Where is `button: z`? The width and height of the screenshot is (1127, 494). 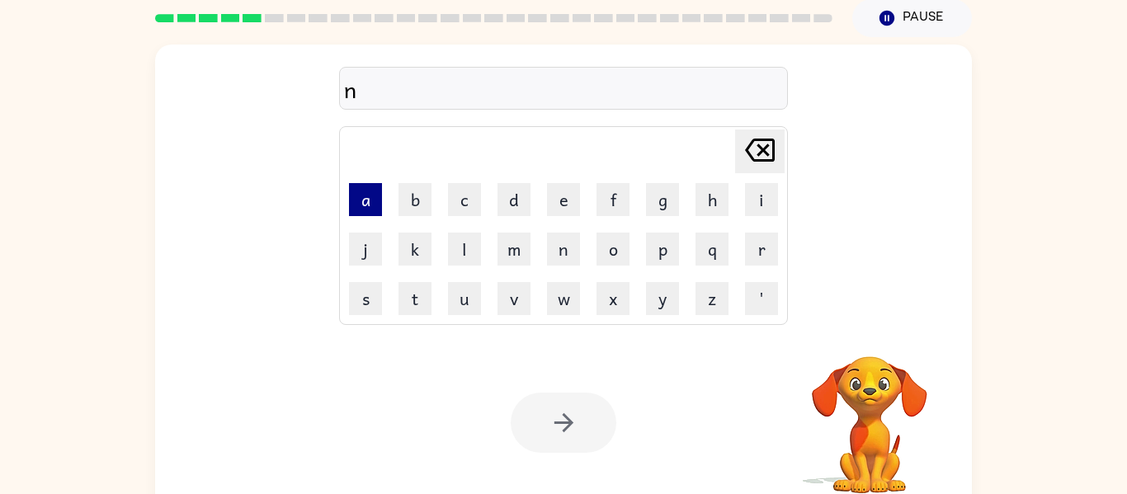 button: z is located at coordinates (712, 299).